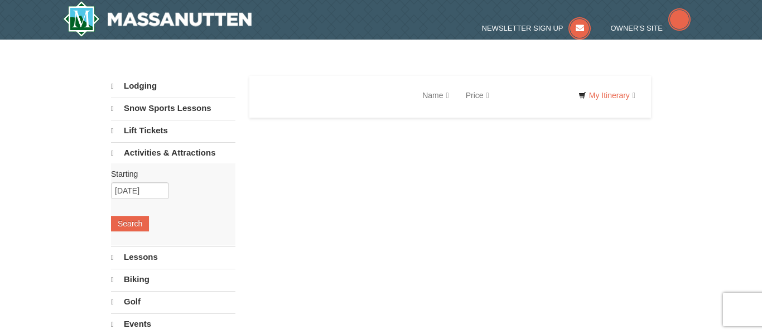 The image size is (762, 334). I want to click on a: Golf, so click(173, 302).